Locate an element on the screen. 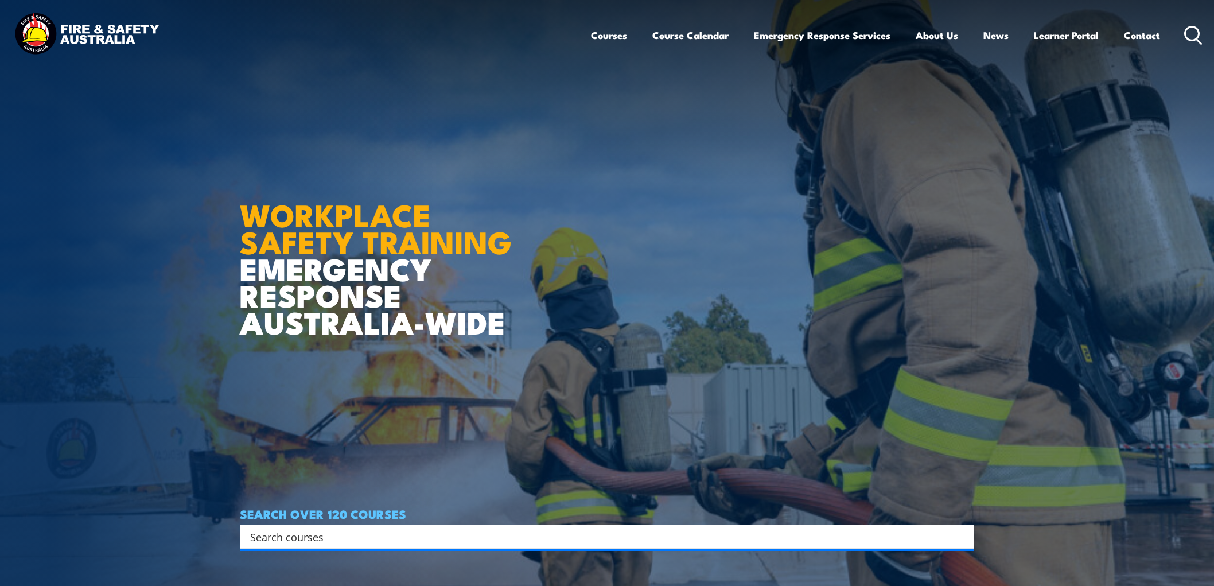 The height and width of the screenshot is (586, 1214). a: Contact is located at coordinates (1141, 35).